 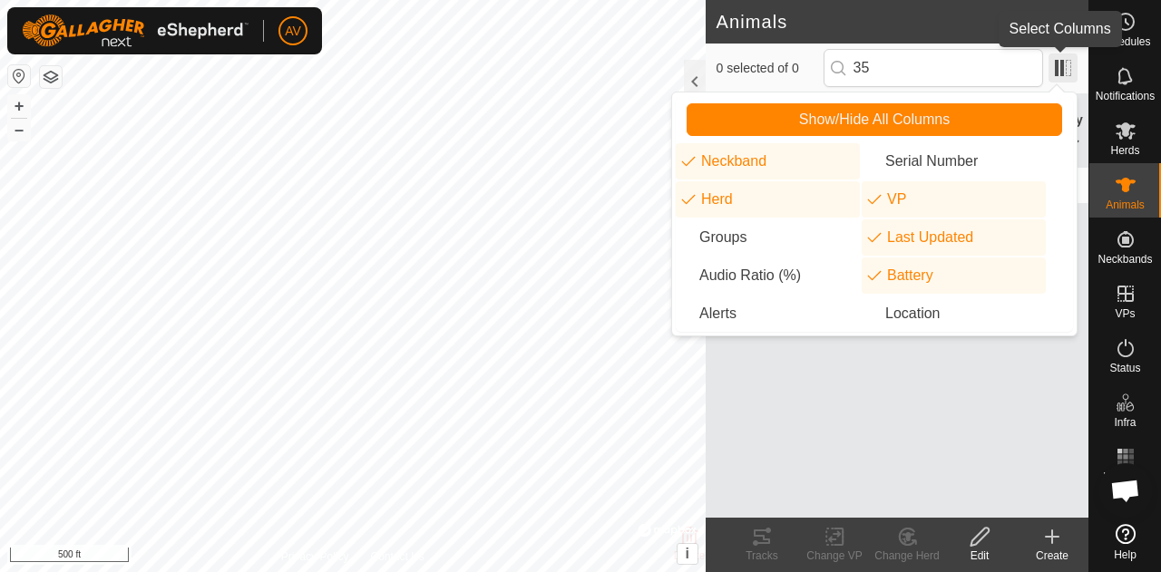 I want to click on div: Change Herd, so click(x=907, y=556).